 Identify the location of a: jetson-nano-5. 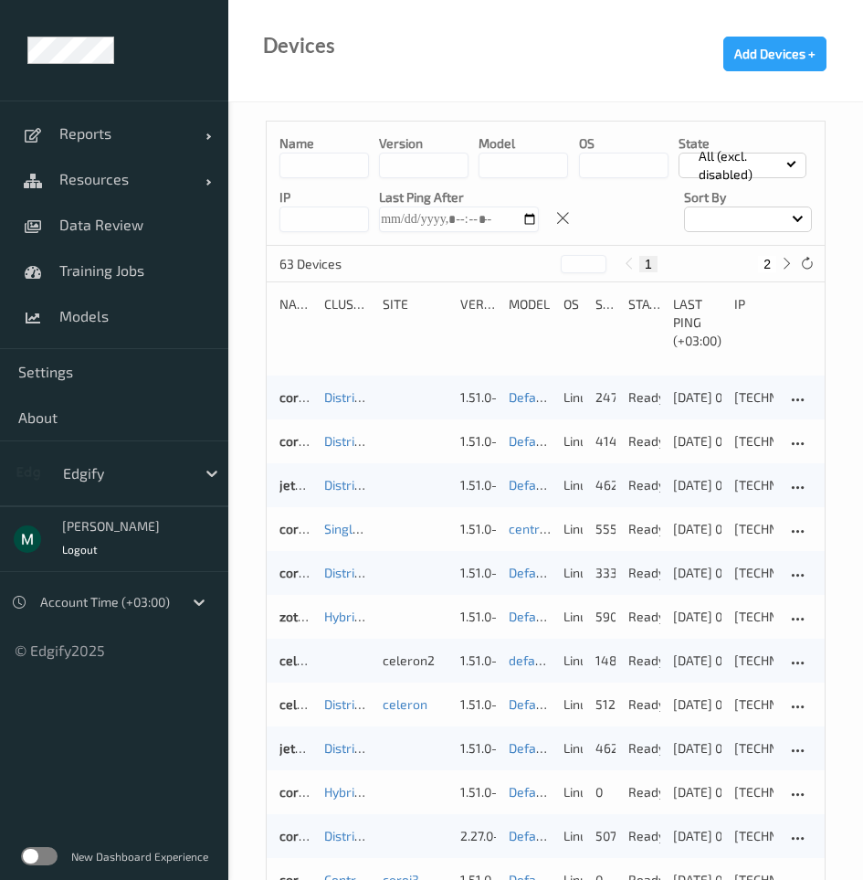
(322, 747).